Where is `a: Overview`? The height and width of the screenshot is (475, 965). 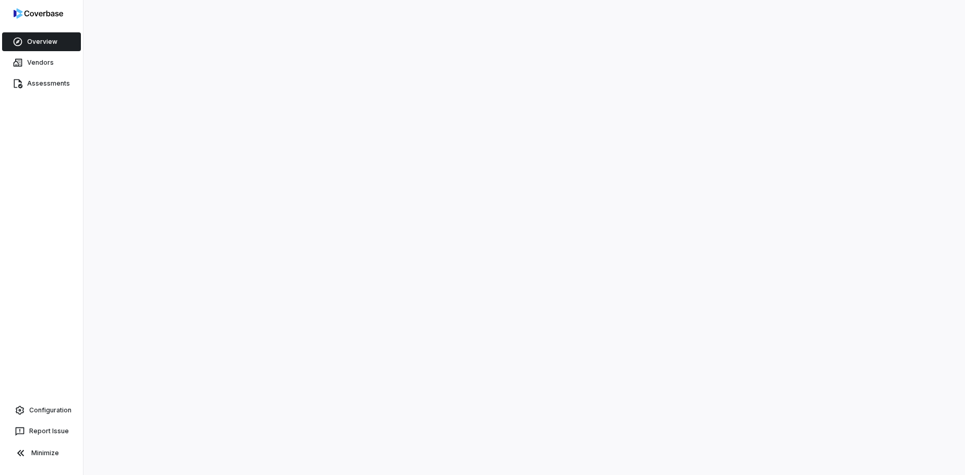
a: Overview is located at coordinates (41, 42).